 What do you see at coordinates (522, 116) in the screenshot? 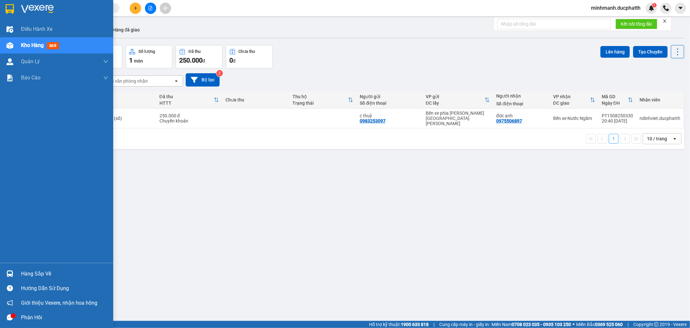
I see `div: đức anh` at bounding box center [522, 116].